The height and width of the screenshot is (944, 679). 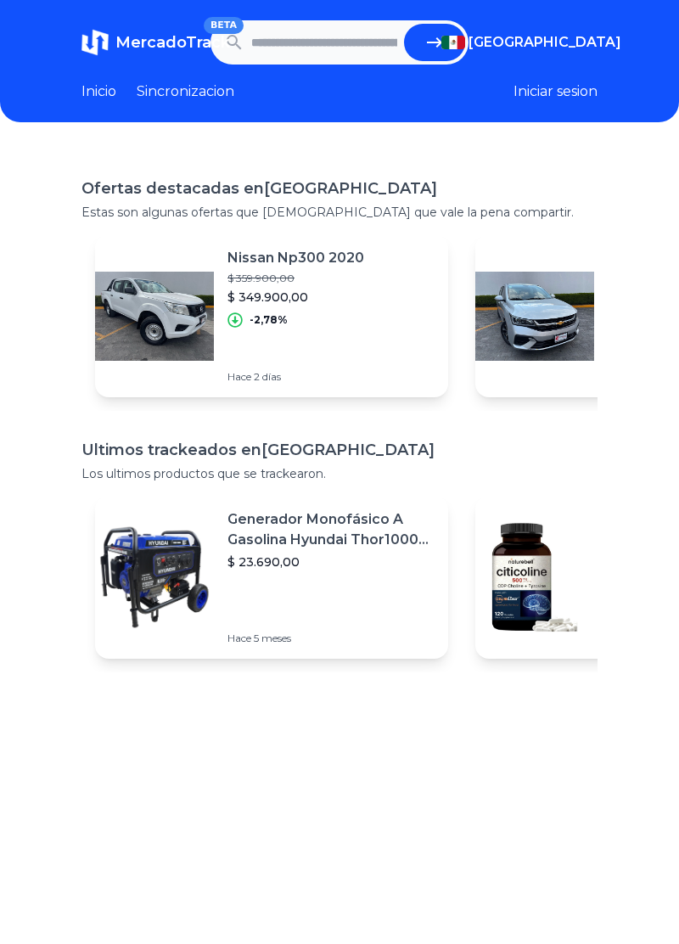 I want to click on p: Generador Monofásico A Gasolina Hyundai Thor10000 P 11.5 Kw, so click(x=331, y=530).